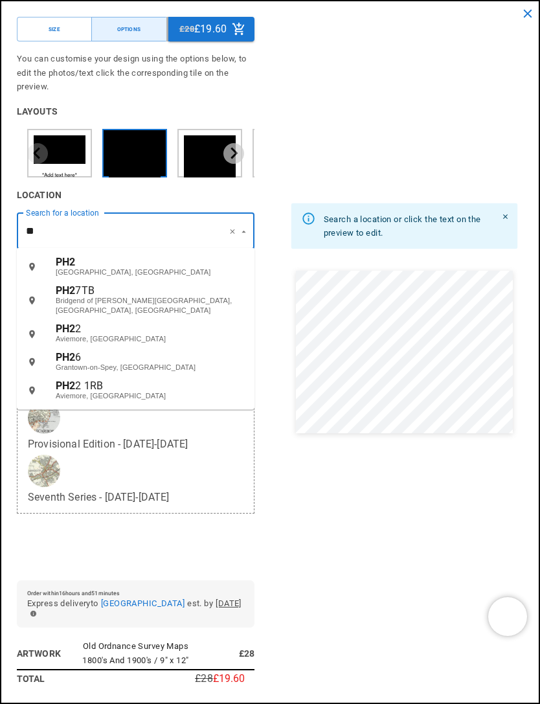 This screenshot has width=540, height=704. Describe the element at coordinates (63, 604) in the screenshot. I see `span: Express delivery to` at that location.